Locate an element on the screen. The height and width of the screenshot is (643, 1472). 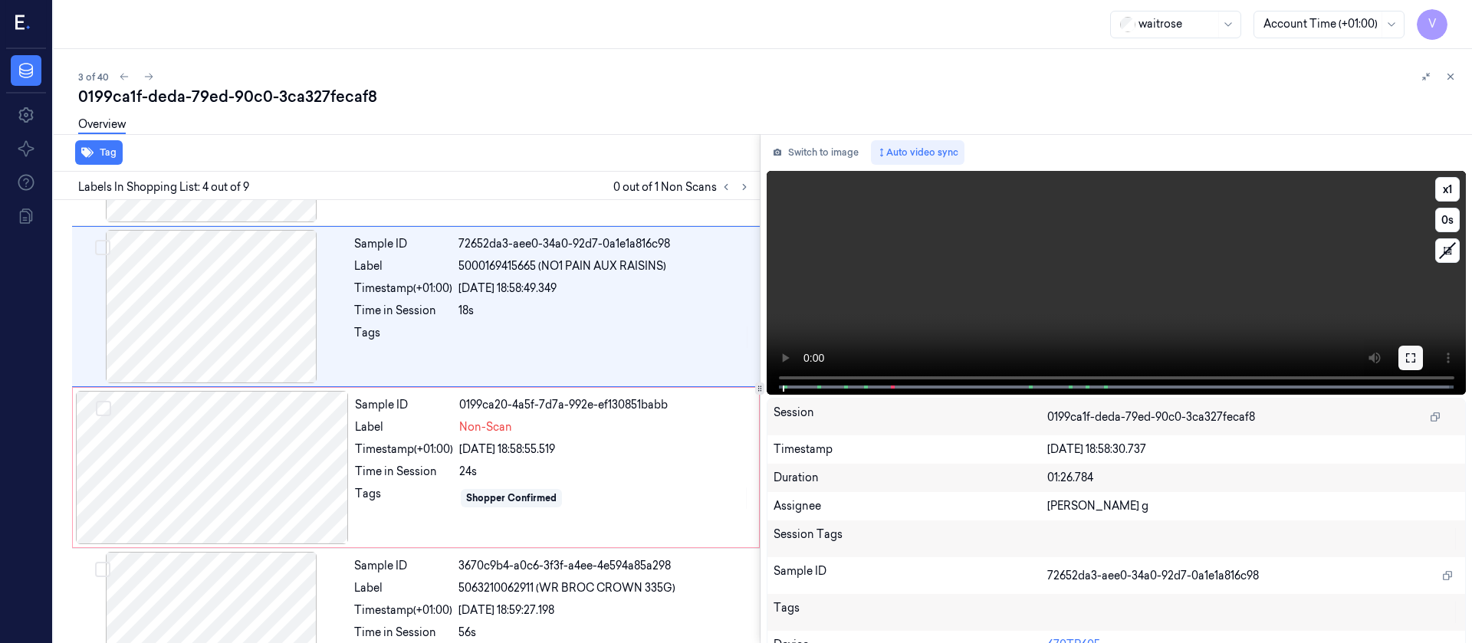
button: Switch to image is located at coordinates (816, 153).